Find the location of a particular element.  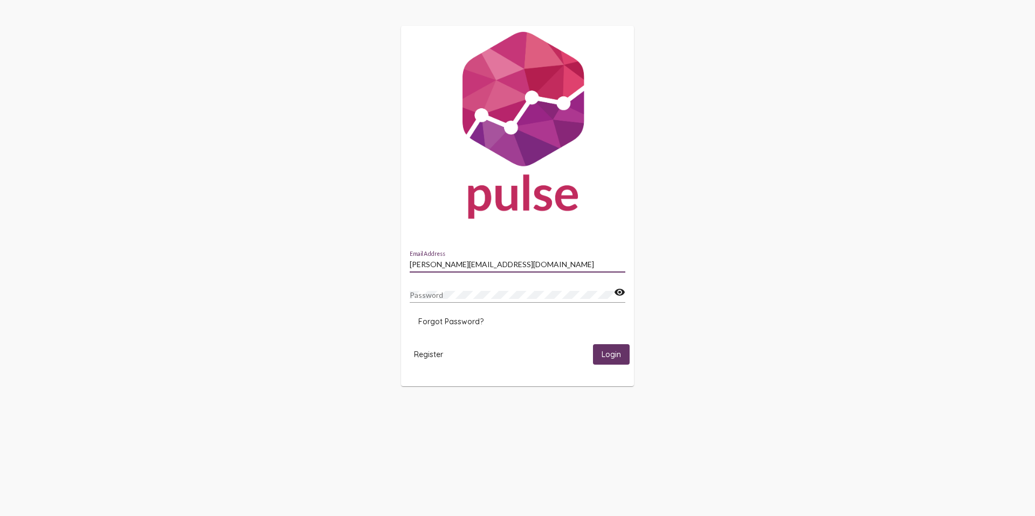

button: Register is located at coordinates (429, 354).